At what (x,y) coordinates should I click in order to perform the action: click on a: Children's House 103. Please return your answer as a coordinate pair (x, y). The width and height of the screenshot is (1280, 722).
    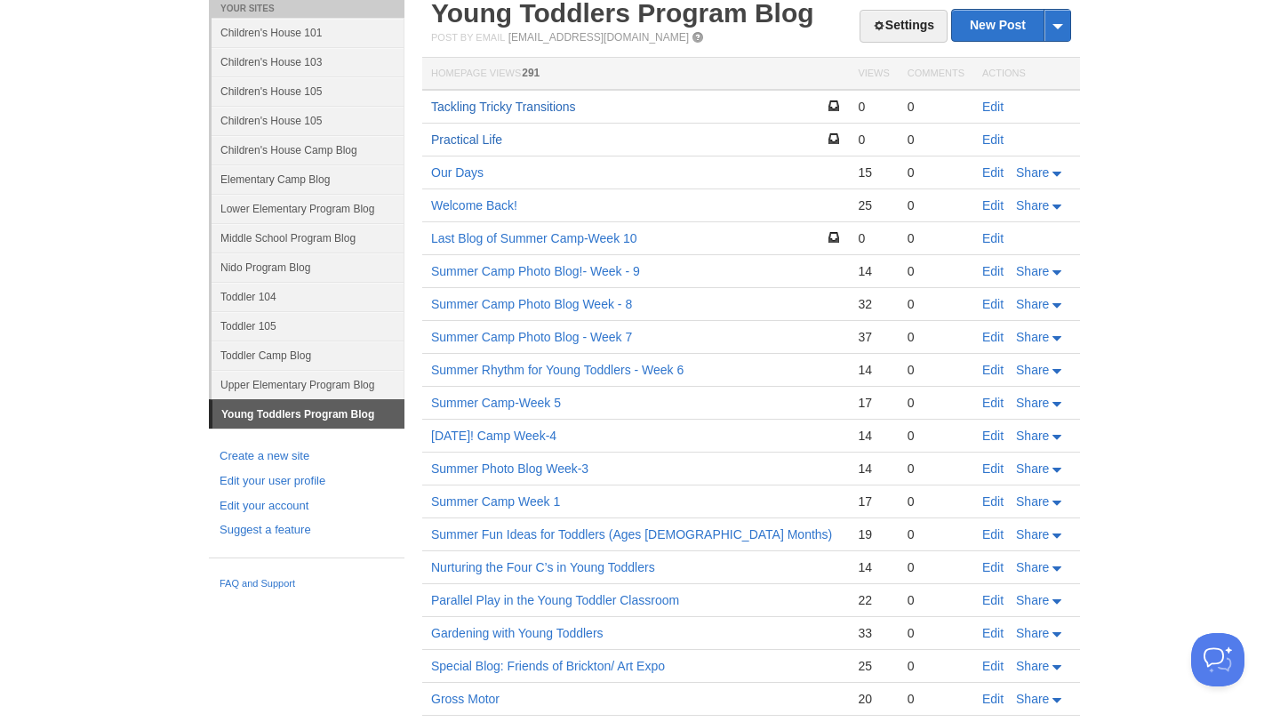
    Looking at the image, I should click on (308, 61).